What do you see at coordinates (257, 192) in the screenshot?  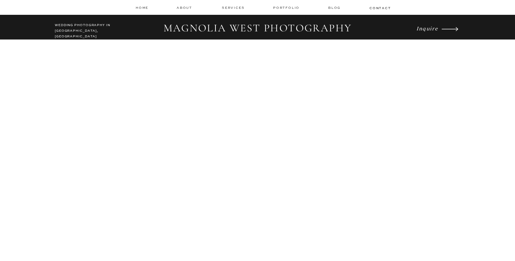 I see `i: Timeless Images & an Unparalleled Experience` at bounding box center [257, 192].